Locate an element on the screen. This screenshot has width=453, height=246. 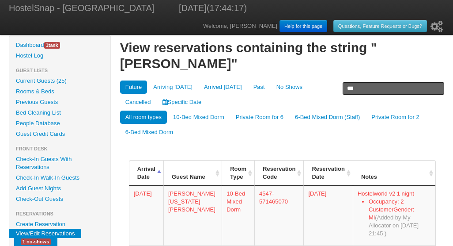
a: Cancelled is located at coordinates (138, 102).